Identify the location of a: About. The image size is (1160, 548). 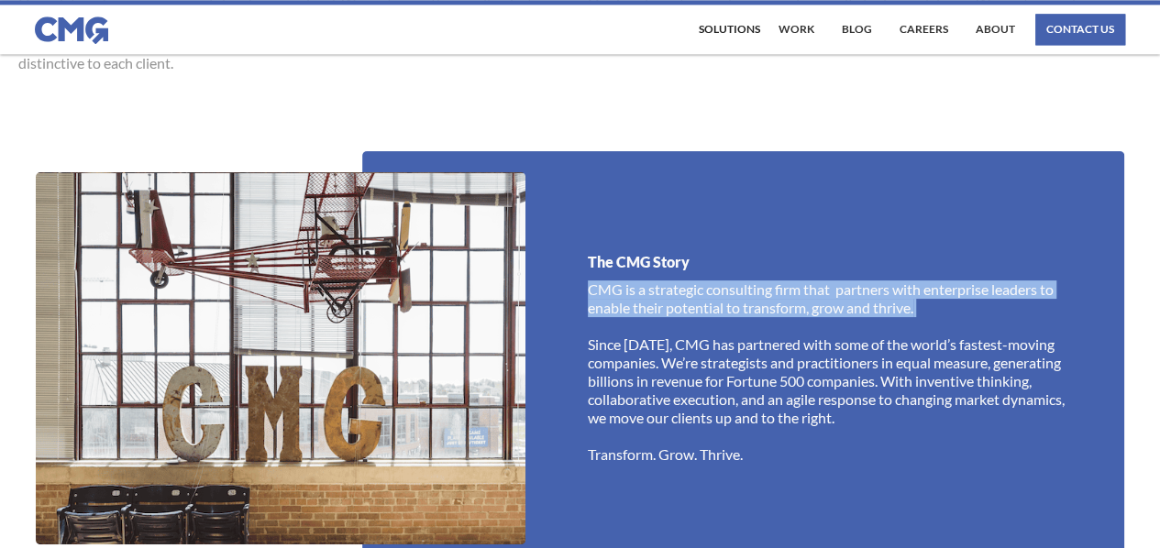
(995, 29).